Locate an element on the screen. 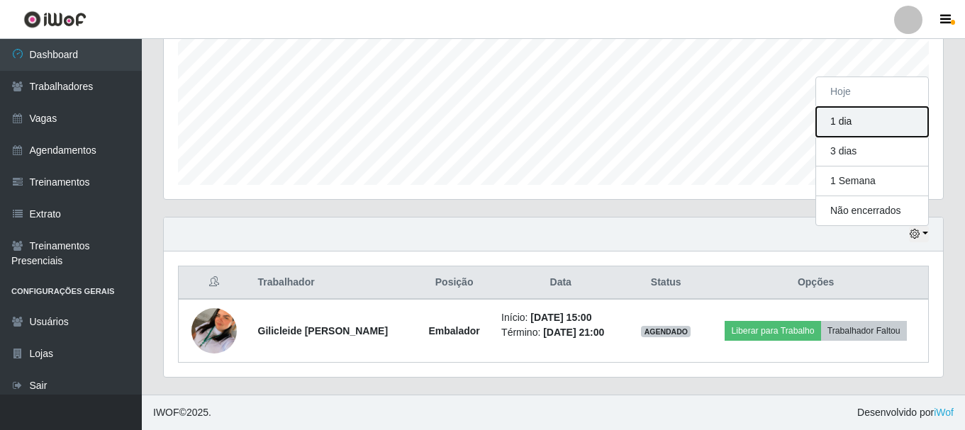 The height and width of the screenshot is (430, 965). strong: Embalador is located at coordinates (454, 331).